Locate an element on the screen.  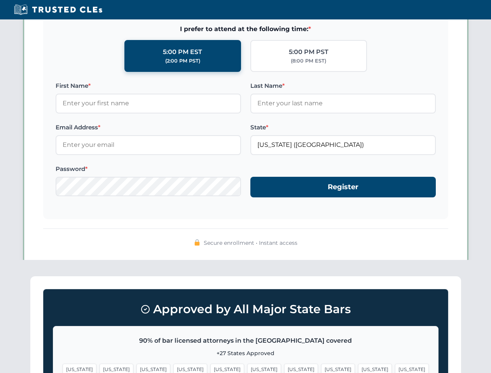
input: Enter your last name is located at coordinates (343, 103).